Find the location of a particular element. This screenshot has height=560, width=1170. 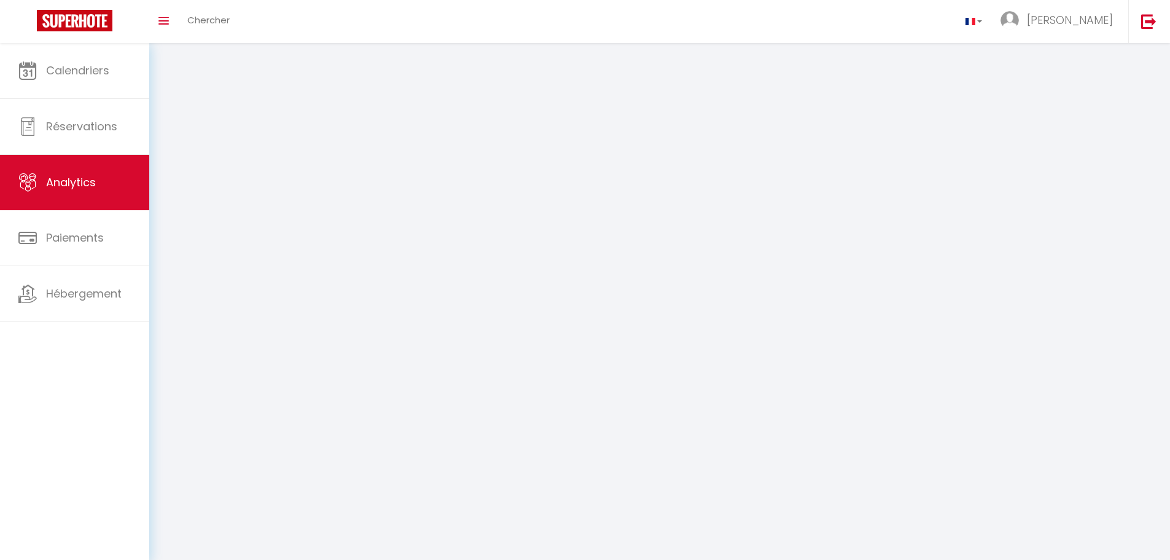

button: Ouvrir le widget de chat LiveChat is located at coordinates (28, 23).